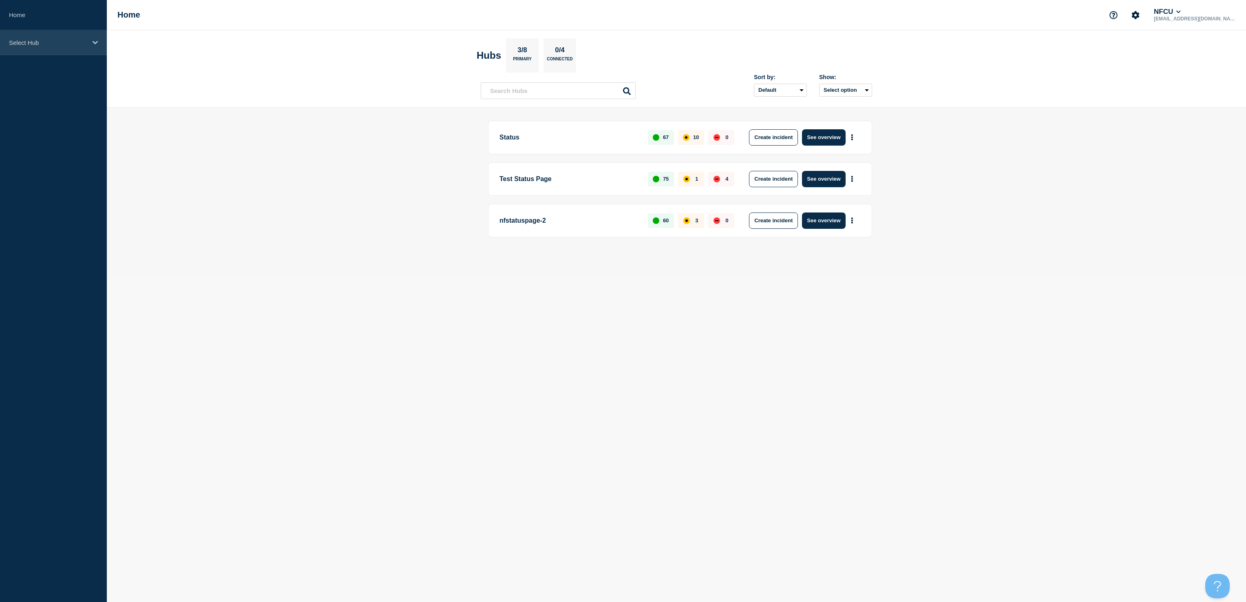 This screenshot has height=602, width=1246. I want to click on p: 3, so click(697, 220).